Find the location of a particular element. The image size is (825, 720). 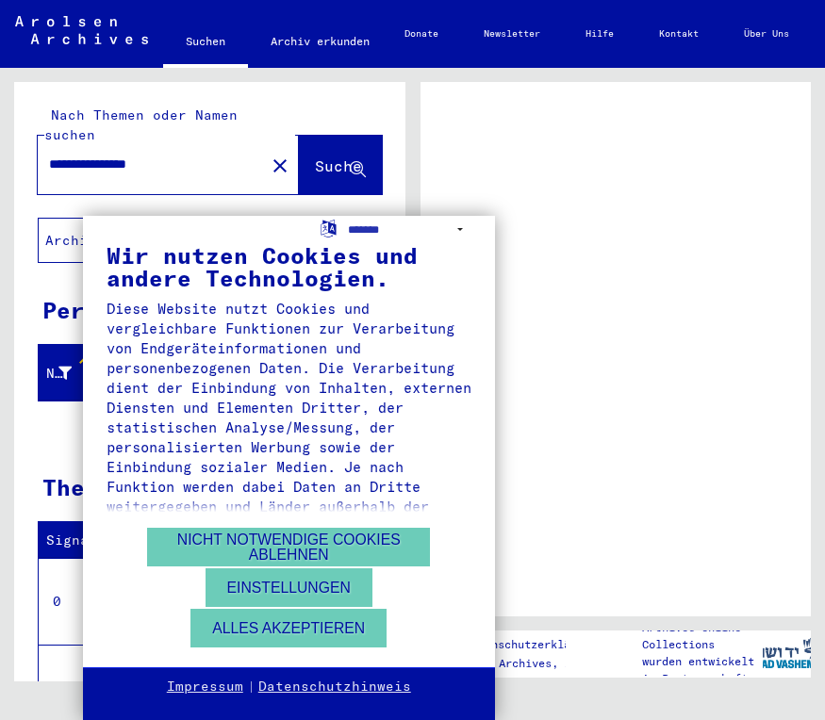

button: Nicht notwendige Cookies ablehnen is located at coordinates (289, 547).